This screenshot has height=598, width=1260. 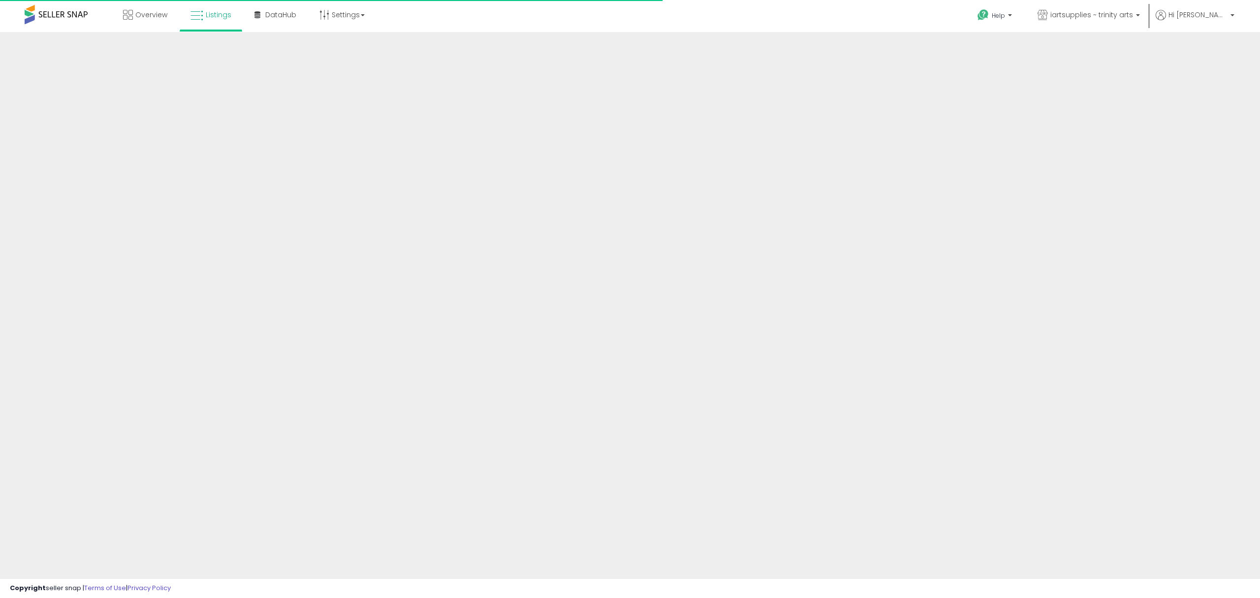 What do you see at coordinates (151, 15) in the screenshot?
I see `span: Overview` at bounding box center [151, 15].